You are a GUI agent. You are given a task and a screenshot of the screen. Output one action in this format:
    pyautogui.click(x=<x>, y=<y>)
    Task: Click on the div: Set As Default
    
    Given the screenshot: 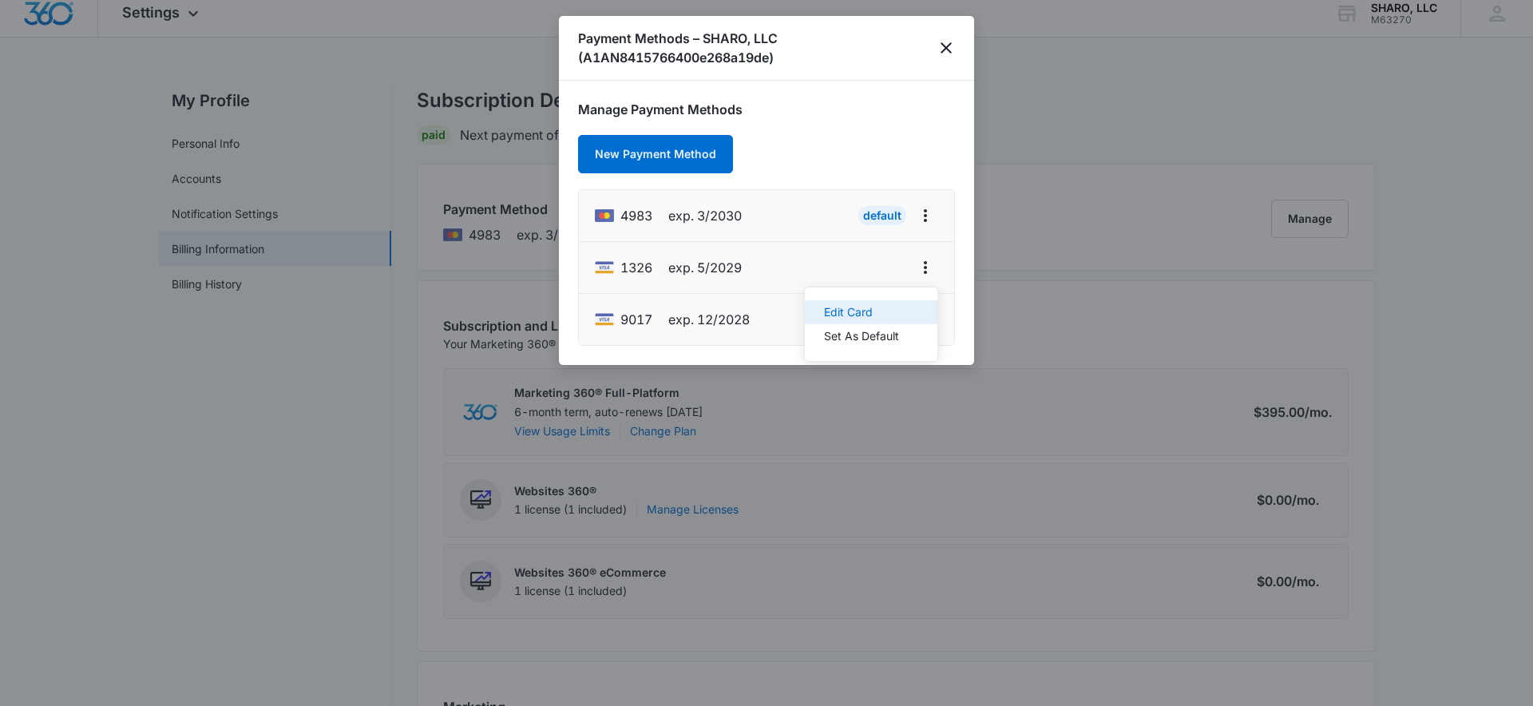 What is the action you would take?
    pyautogui.click(x=861, y=336)
    